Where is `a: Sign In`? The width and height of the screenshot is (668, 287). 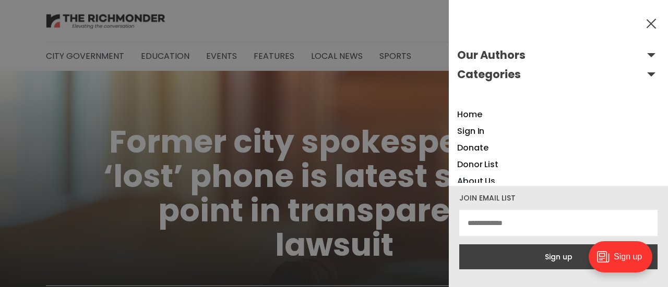 a: Sign In is located at coordinates (470, 131).